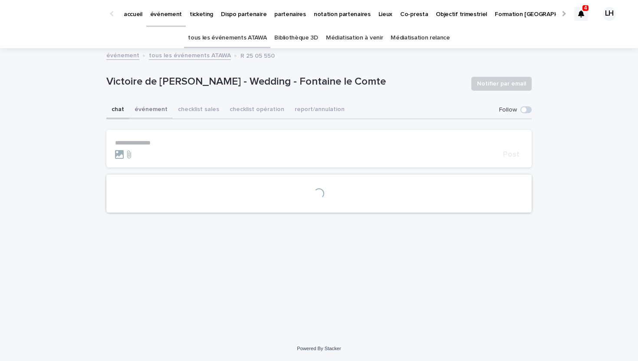 This screenshot has width=638, height=361. I want to click on button: report/annulation, so click(319, 110).